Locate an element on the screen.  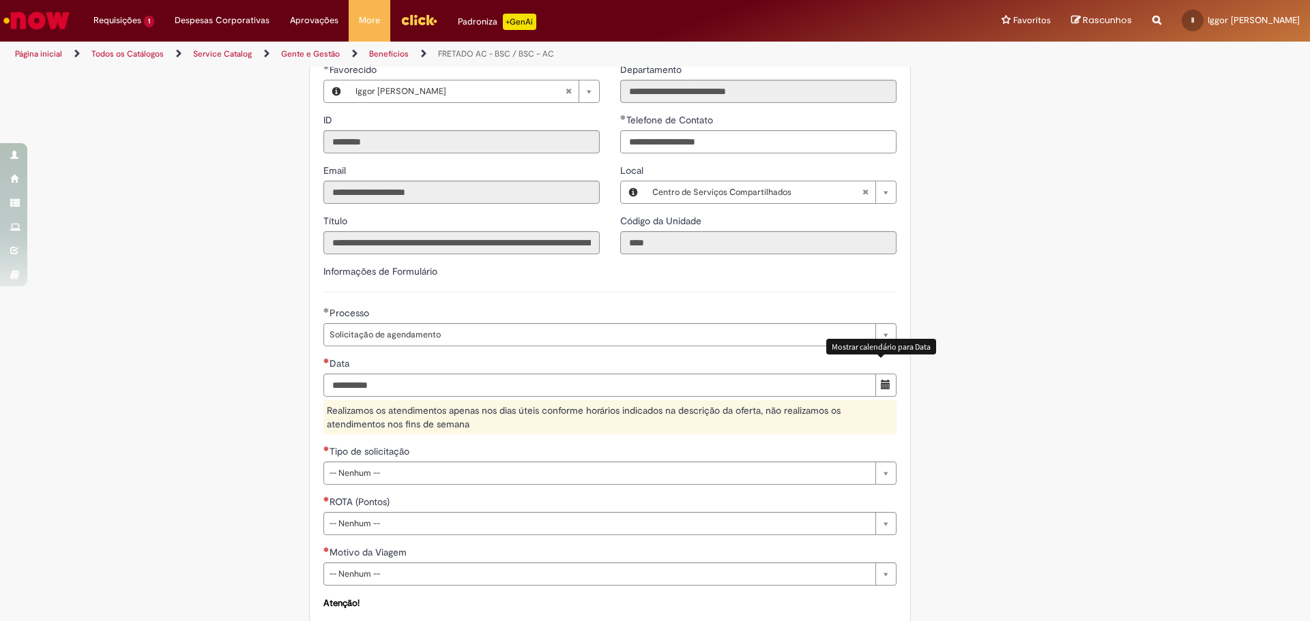
span: II is located at coordinates (1193, 20).